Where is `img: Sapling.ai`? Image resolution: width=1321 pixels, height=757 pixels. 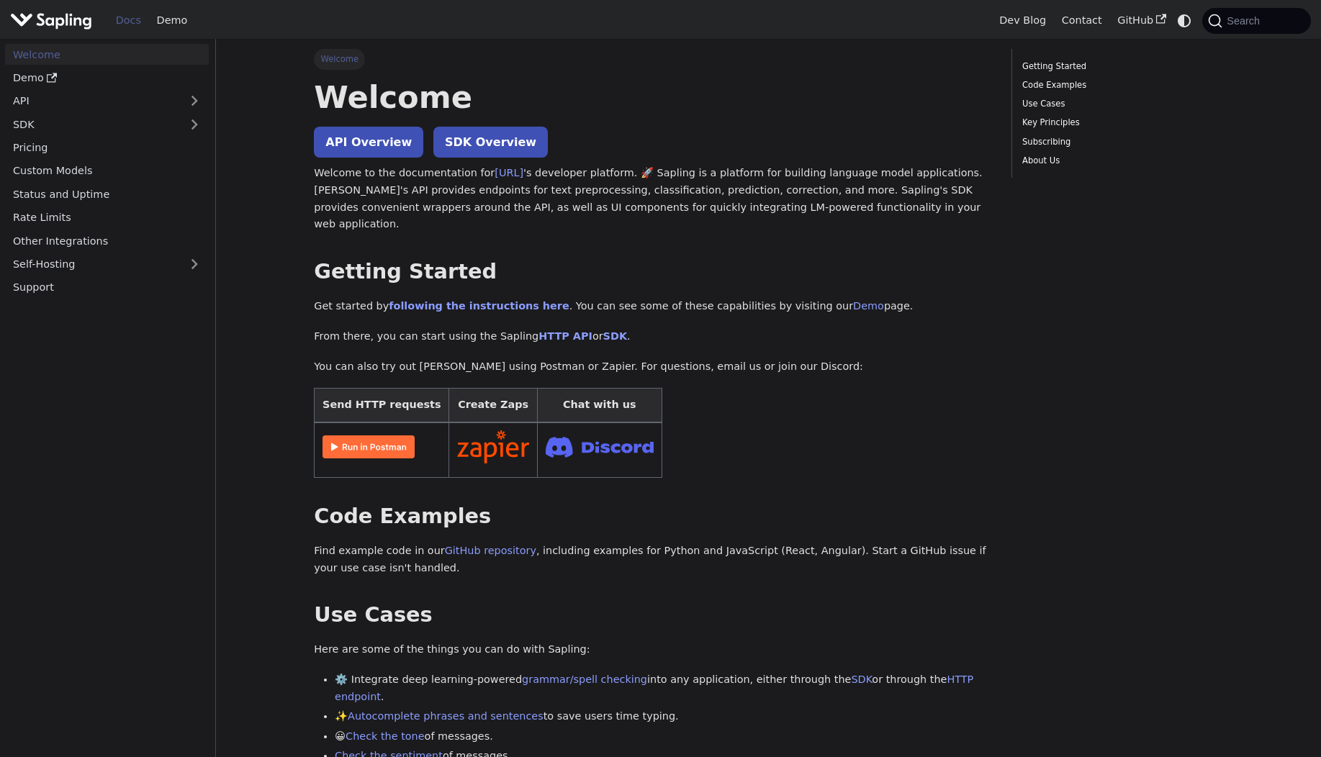 img: Sapling.ai is located at coordinates (51, 20).